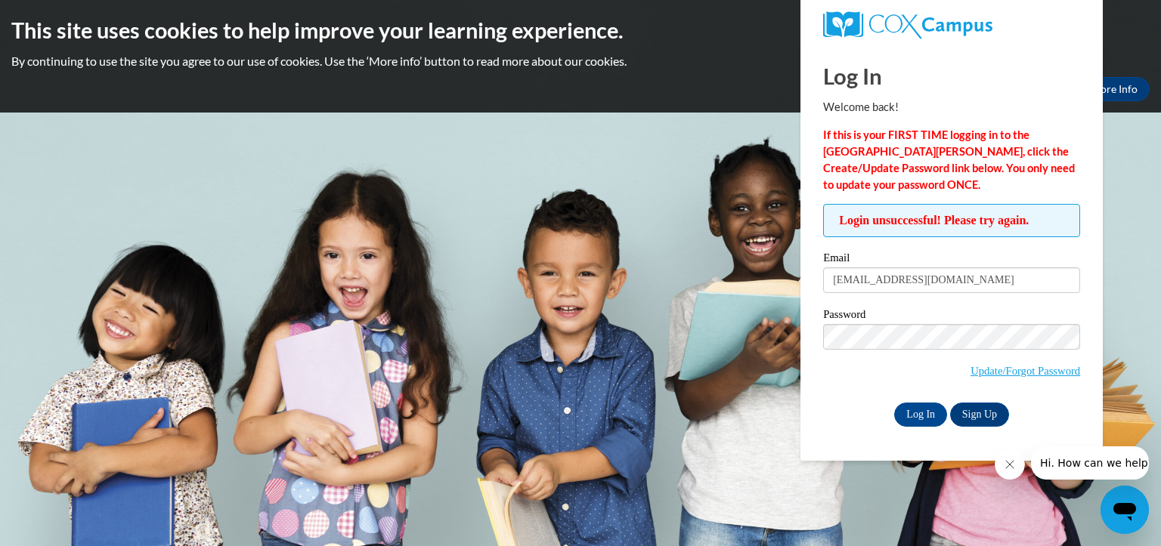  I want to click on a: Update/Forgot Password, so click(1025, 371).